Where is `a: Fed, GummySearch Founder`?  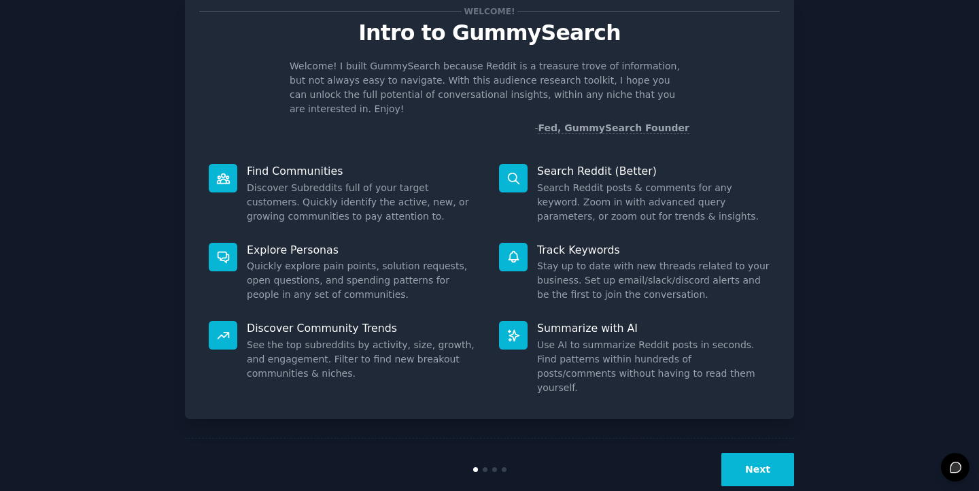 a: Fed, GummySearch Founder is located at coordinates (613, 128).